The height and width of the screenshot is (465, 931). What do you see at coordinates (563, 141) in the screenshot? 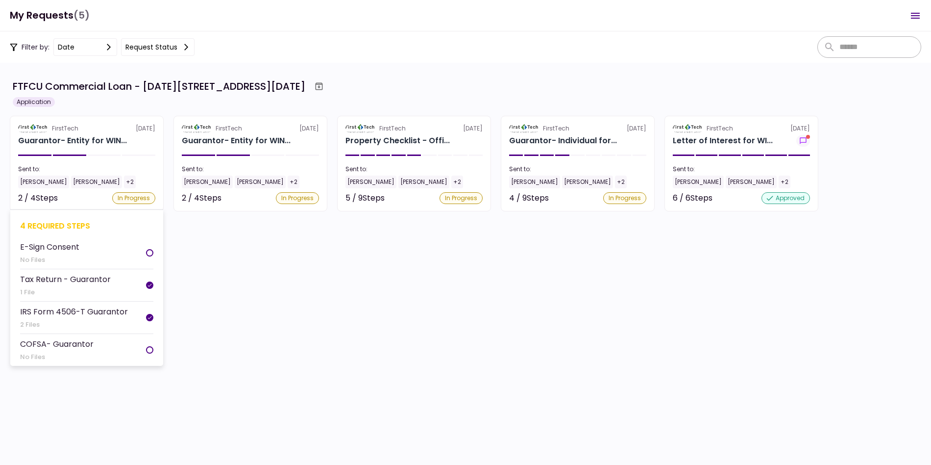
I see `div: Guarantor- Individual for WINDFALL ROCKVILLE LLC Eddie Ni` at bounding box center [563, 141].